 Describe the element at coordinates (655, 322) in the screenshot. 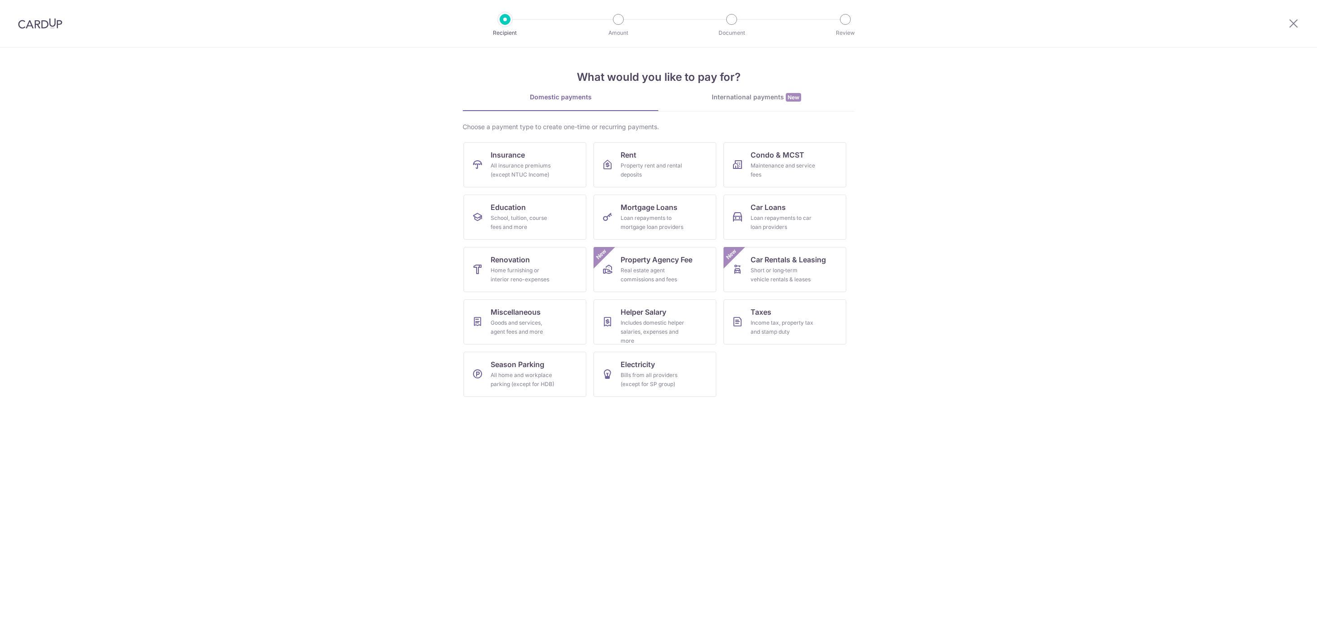

I see `a: Helper SalaryIncludes domestic helper salaries, expenses and more` at that location.